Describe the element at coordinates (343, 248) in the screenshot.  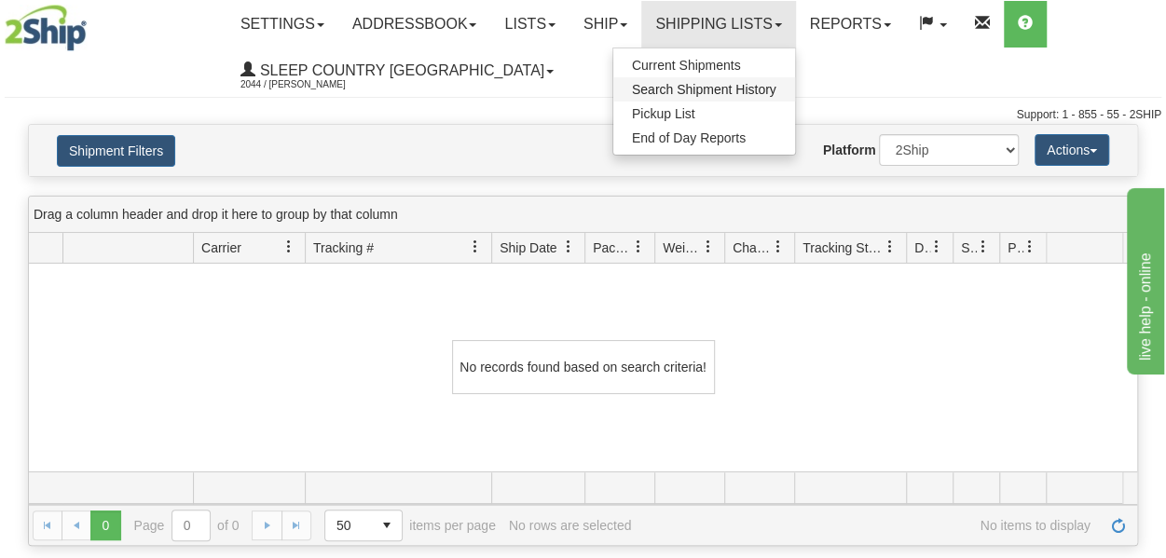
I see `span: Tracking #` at that location.